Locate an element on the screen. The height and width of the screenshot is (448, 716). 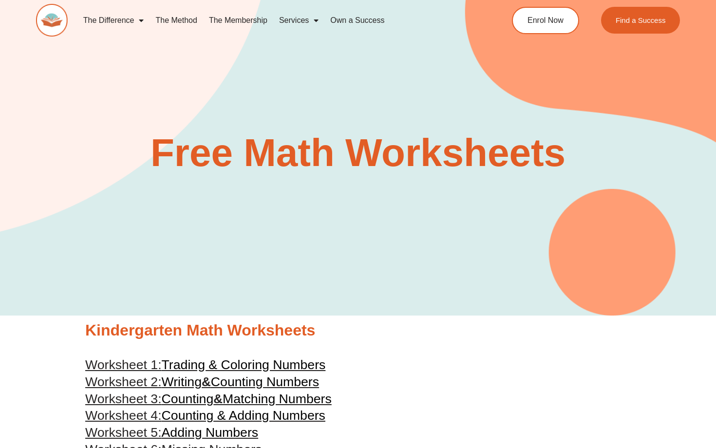
span: Counting is located at coordinates (188, 399).